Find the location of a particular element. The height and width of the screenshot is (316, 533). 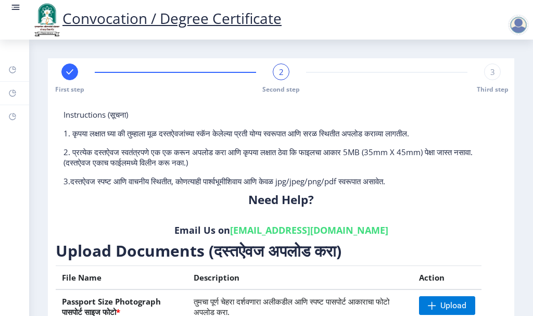

img: logo is located at coordinates (47, 20).